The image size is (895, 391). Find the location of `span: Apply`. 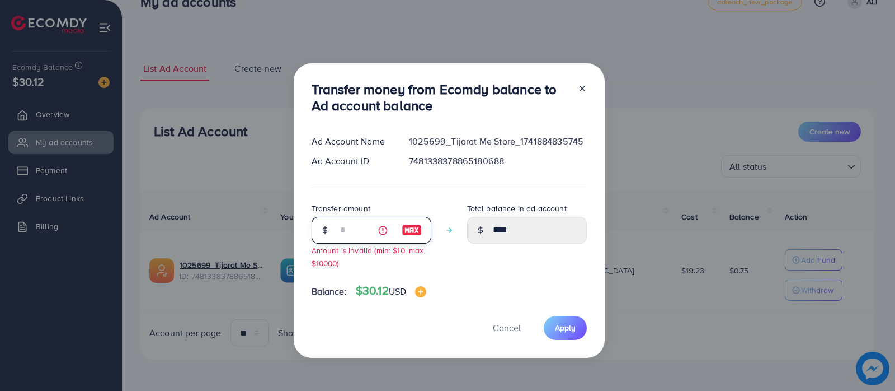

span: Apply is located at coordinates (565, 327).